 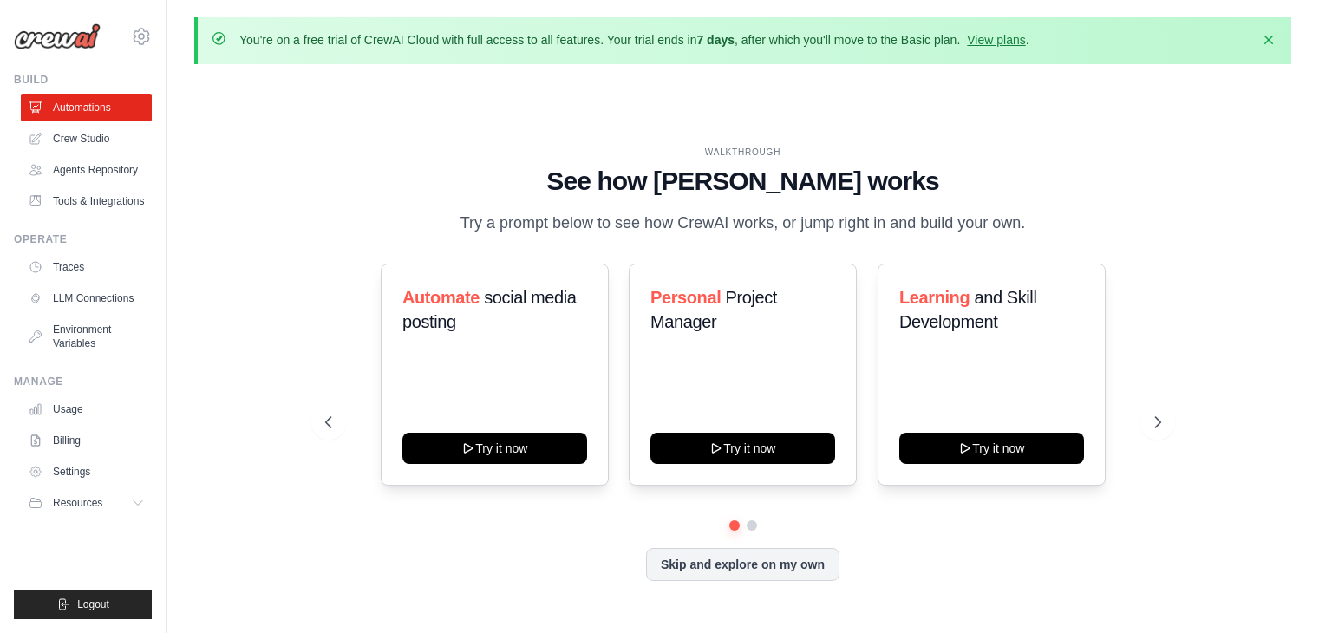 I want to click on a: Automations, so click(x=86, y=108).